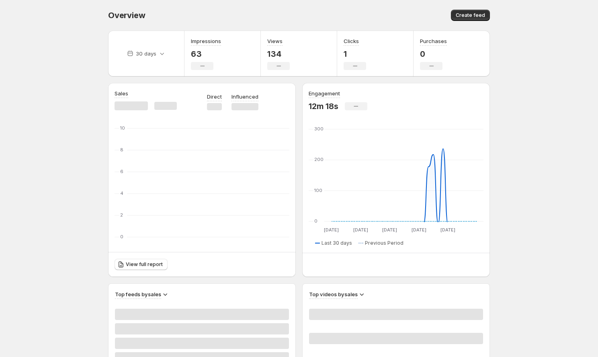 Image resolution: width=598 pixels, height=357 pixels. What do you see at coordinates (214, 96) in the screenshot?
I see `p: Direct` at bounding box center [214, 96].